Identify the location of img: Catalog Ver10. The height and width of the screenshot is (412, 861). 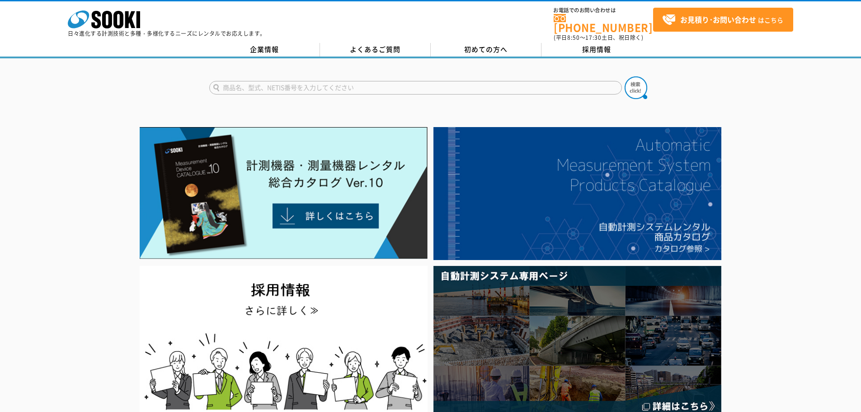
(283, 193).